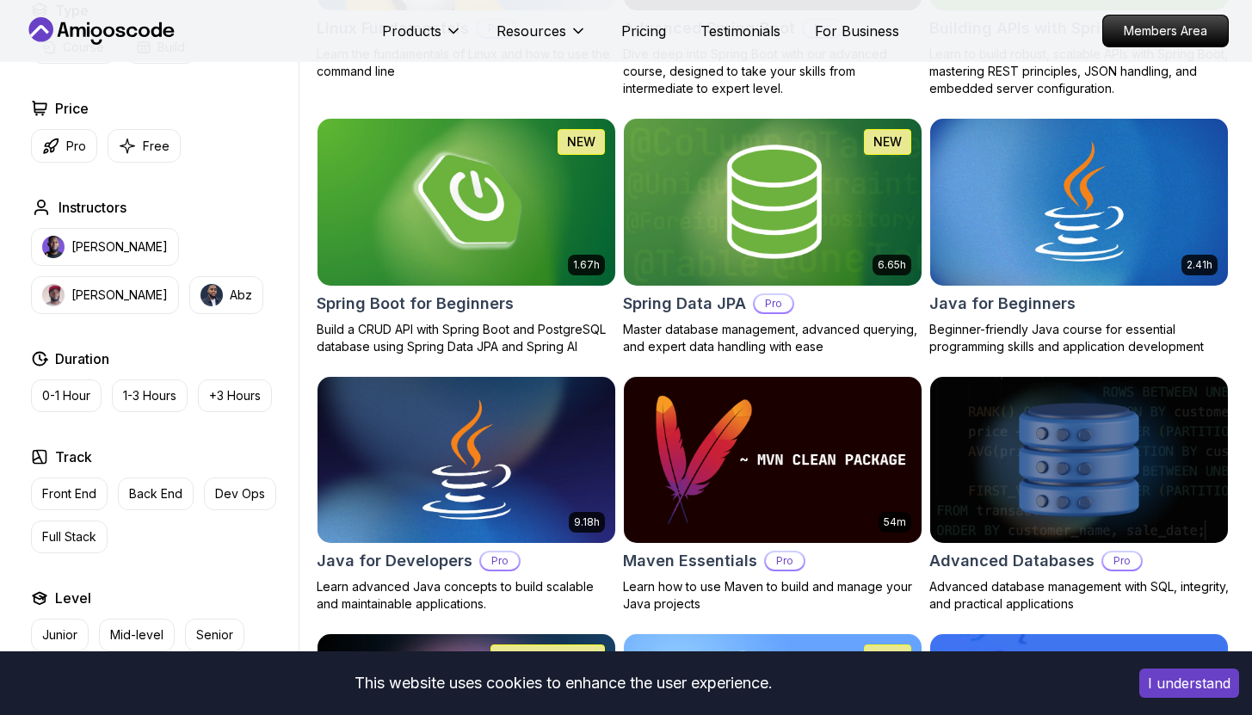  I want to click on p: Back End, so click(156, 494).